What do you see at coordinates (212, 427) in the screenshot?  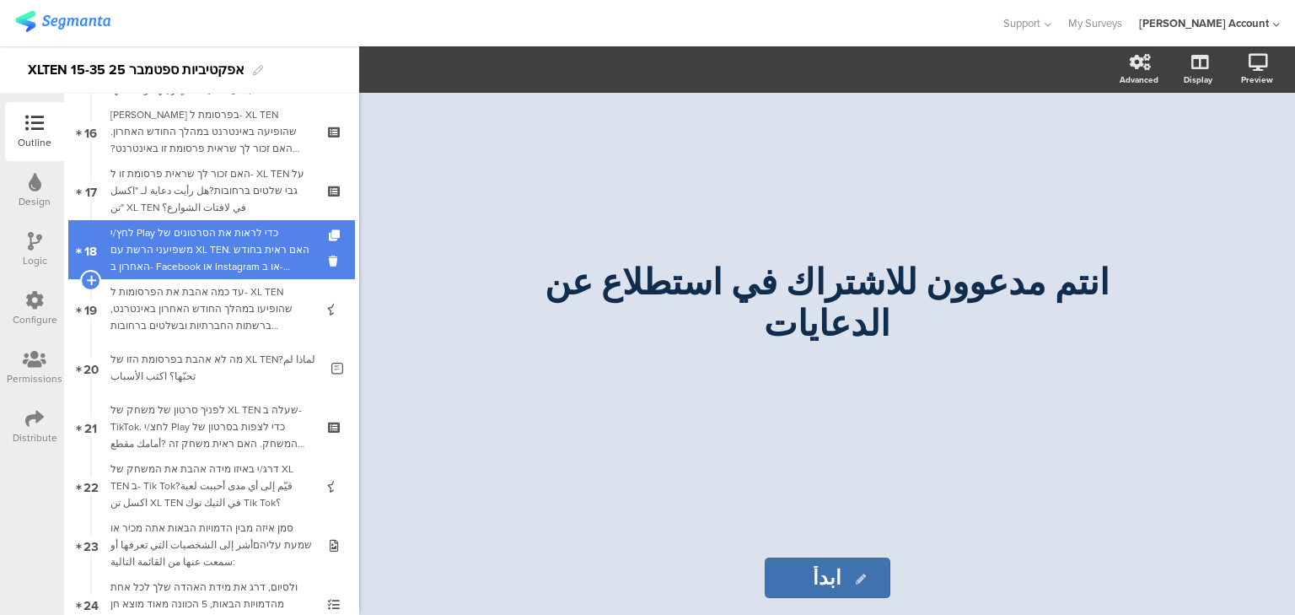 I see `a: 21 לפניך סרטון של משחק של XL TEN שעלה ב- TikTok. לחצ/י Play כדי לצפות בסרטון של המשחק. האם ראית מ...` at bounding box center [212, 427].